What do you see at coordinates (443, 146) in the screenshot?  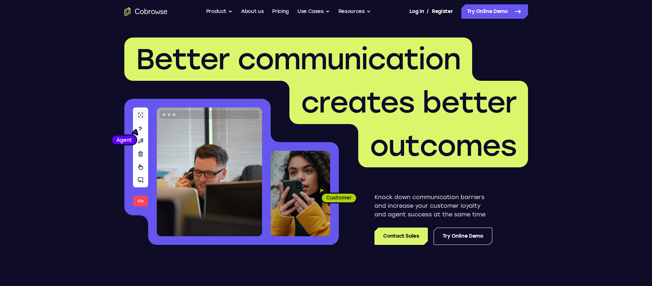 I see `span: outcomes` at bounding box center [443, 146].